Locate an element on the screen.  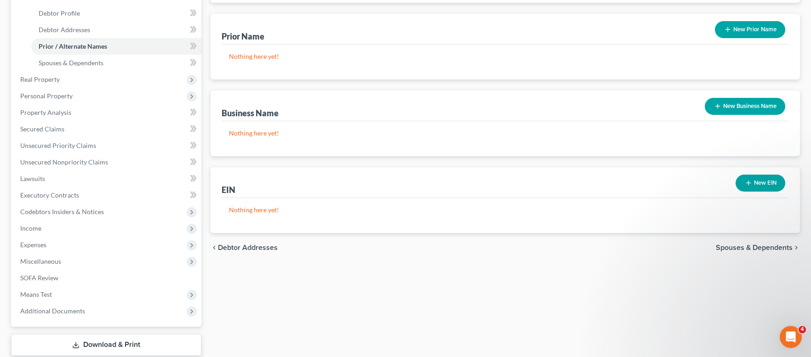
button: Spouses & Dependents chevron_right is located at coordinates (758, 248).